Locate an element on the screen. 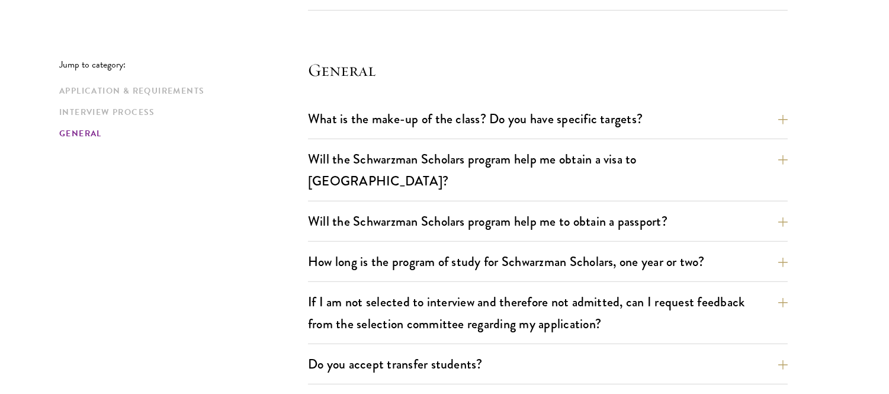  a: Application & Requirements is located at coordinates (180, 91).